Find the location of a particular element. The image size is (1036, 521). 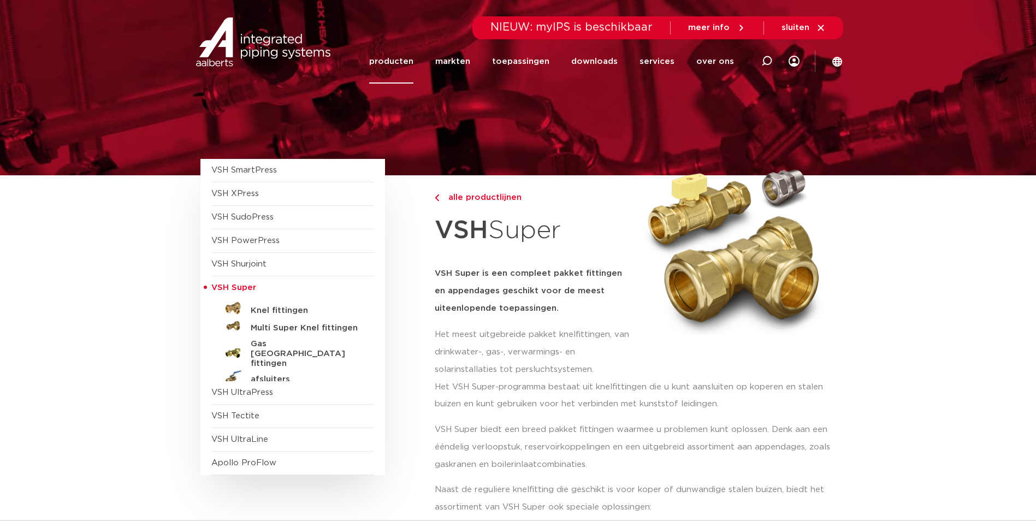

span: VSH XPress is located at coordinates (235, 193).